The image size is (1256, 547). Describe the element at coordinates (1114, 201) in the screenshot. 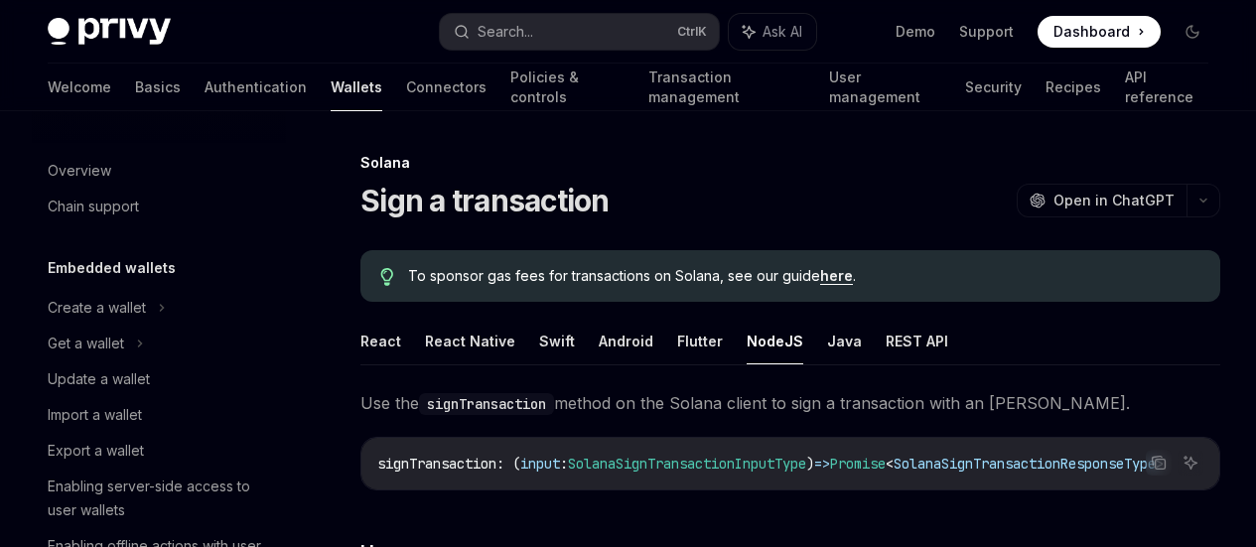

I see `span: Open in ChatGPT` at that location.